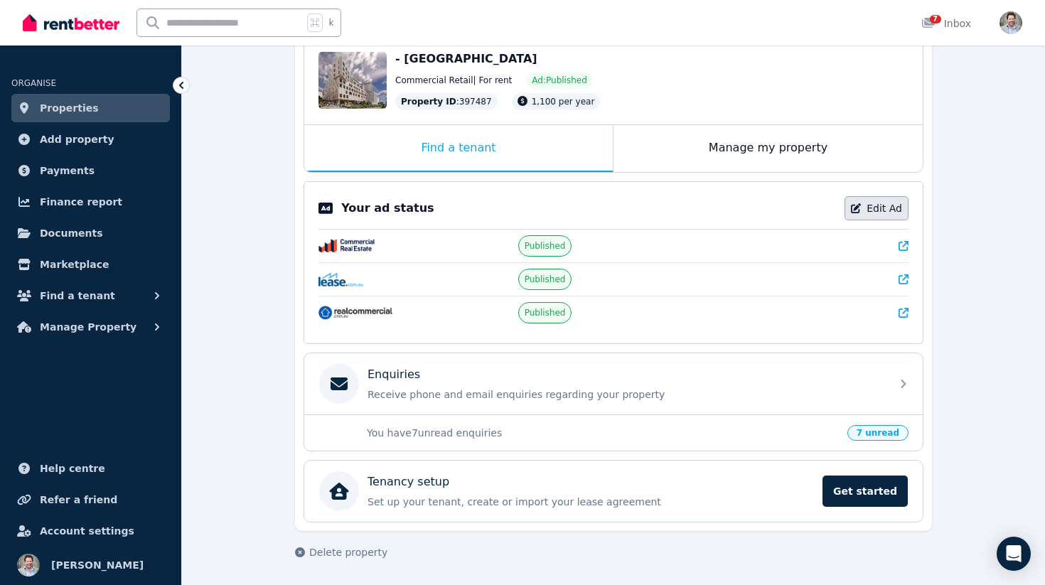 This screenshot has width=1045, height=585. What do you see at coordinates (394, 375) in the screenshot?
I see `p: Enquiries` at bounding box center [394, 375].